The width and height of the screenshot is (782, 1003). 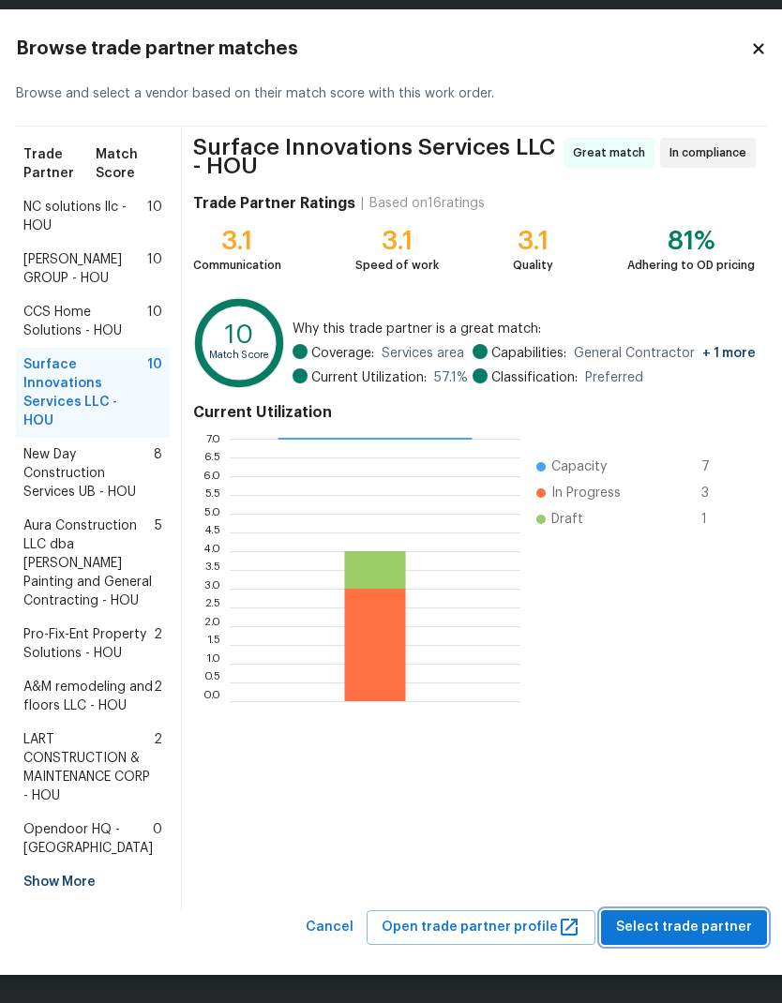 What do you see at coordinates (213, 663) in the screenshot?
I see `text: 1.0` at bounding box center [213, 663].